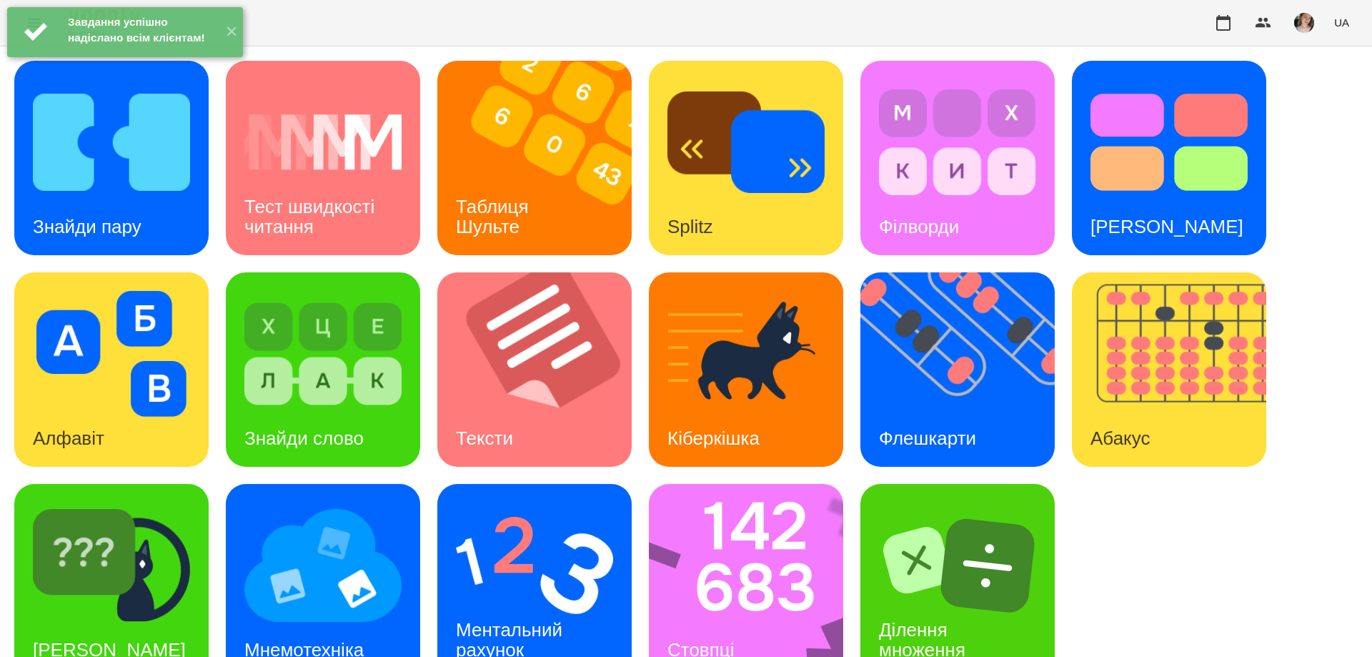  What do you see at coordinates (746, 142) in the screenshot?
I see `img: Splitz` at bounding box center [746, 142].